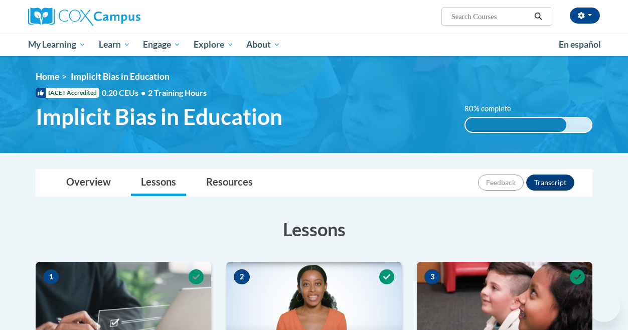 The image size is (628, 330). Describe the element at coordinates (432, 277) in the screenshot. I see `span: 3` at that location.